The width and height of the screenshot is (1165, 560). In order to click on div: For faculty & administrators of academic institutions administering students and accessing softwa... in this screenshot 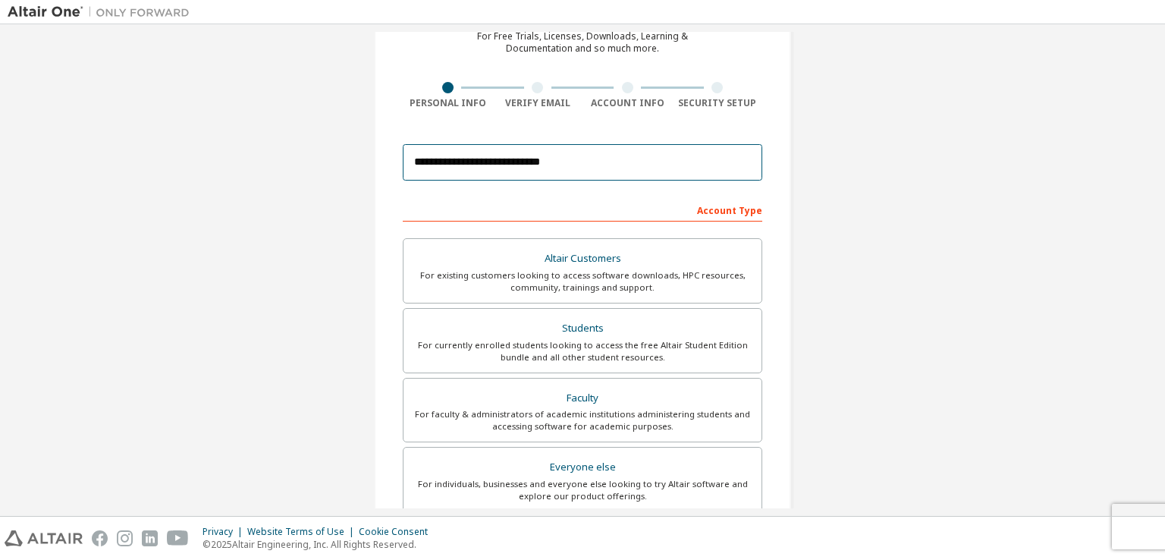, I will do `click(583, 420)`.